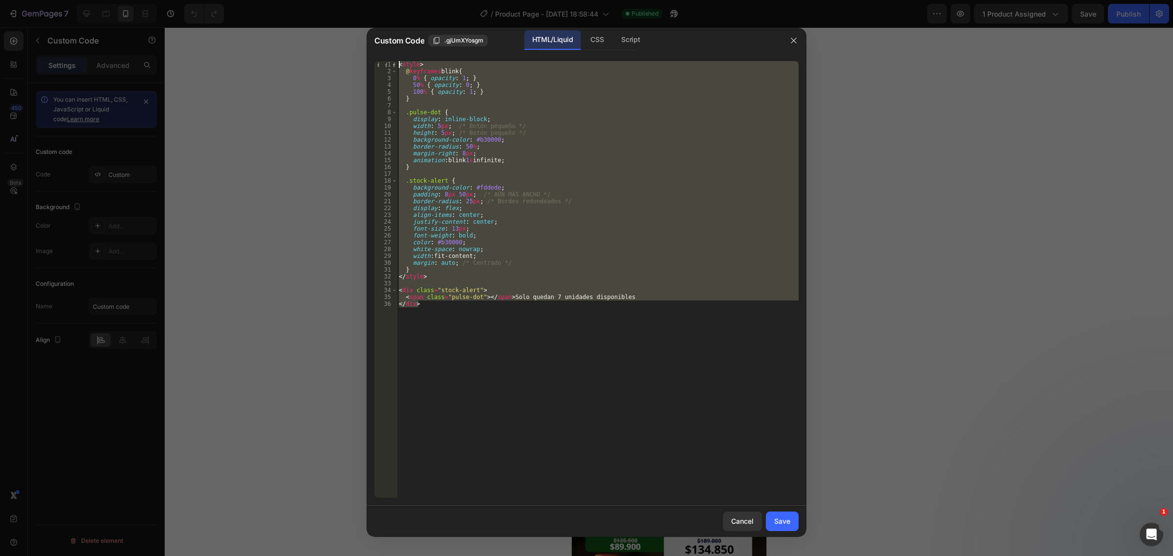  Describe the element at coordinates (782, 521) in the screenshot. I see `button: Save` at that location.